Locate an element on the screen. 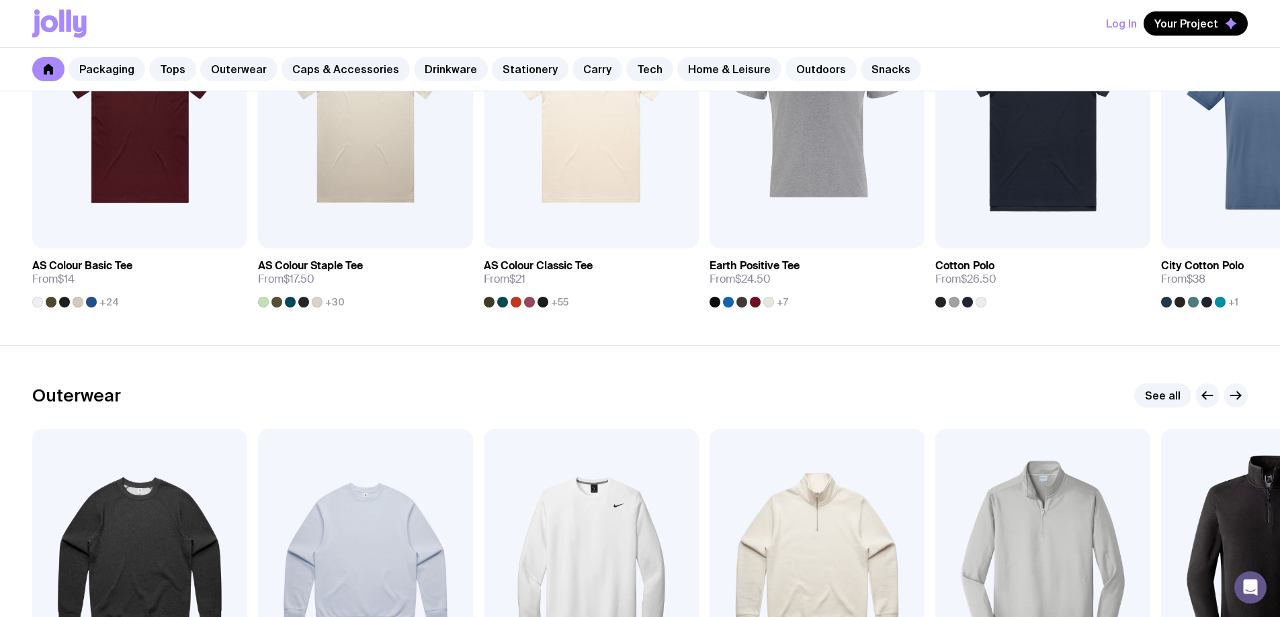 This screenshot has width=1280, height=617. a: Tops is located at coordinates (173, 69).